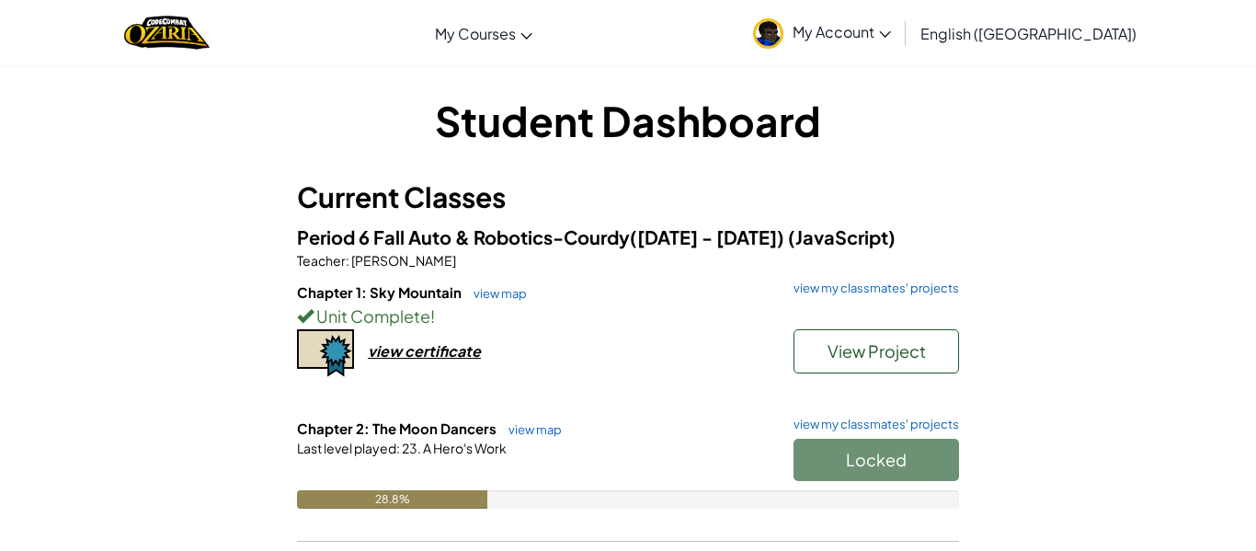 The image size is (1256, 551). Describe the element at coordinates (321, 260) in the screenshot. I see `span: Teacher` at that location.